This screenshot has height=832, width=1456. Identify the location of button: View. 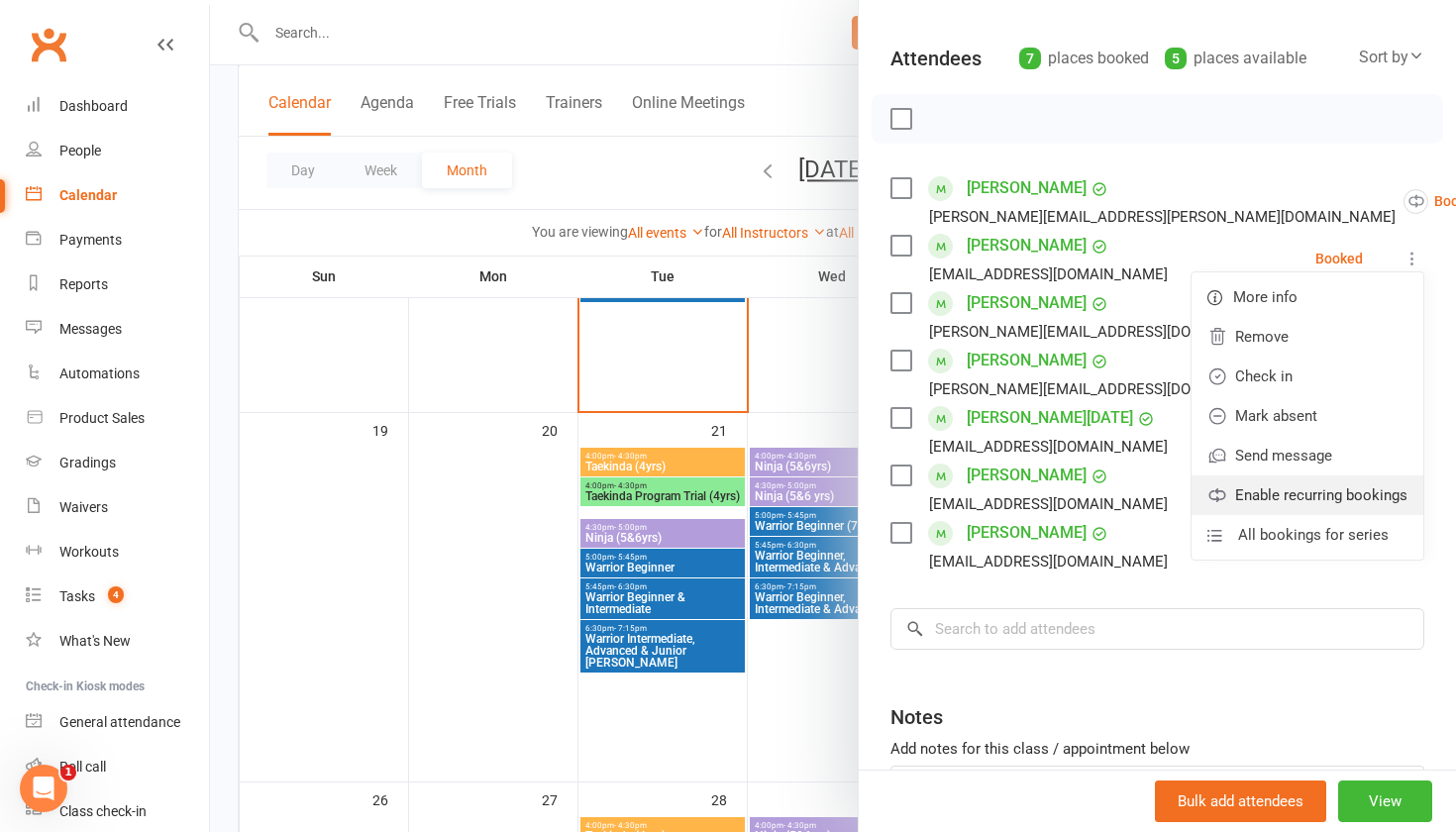
(1384, 801).